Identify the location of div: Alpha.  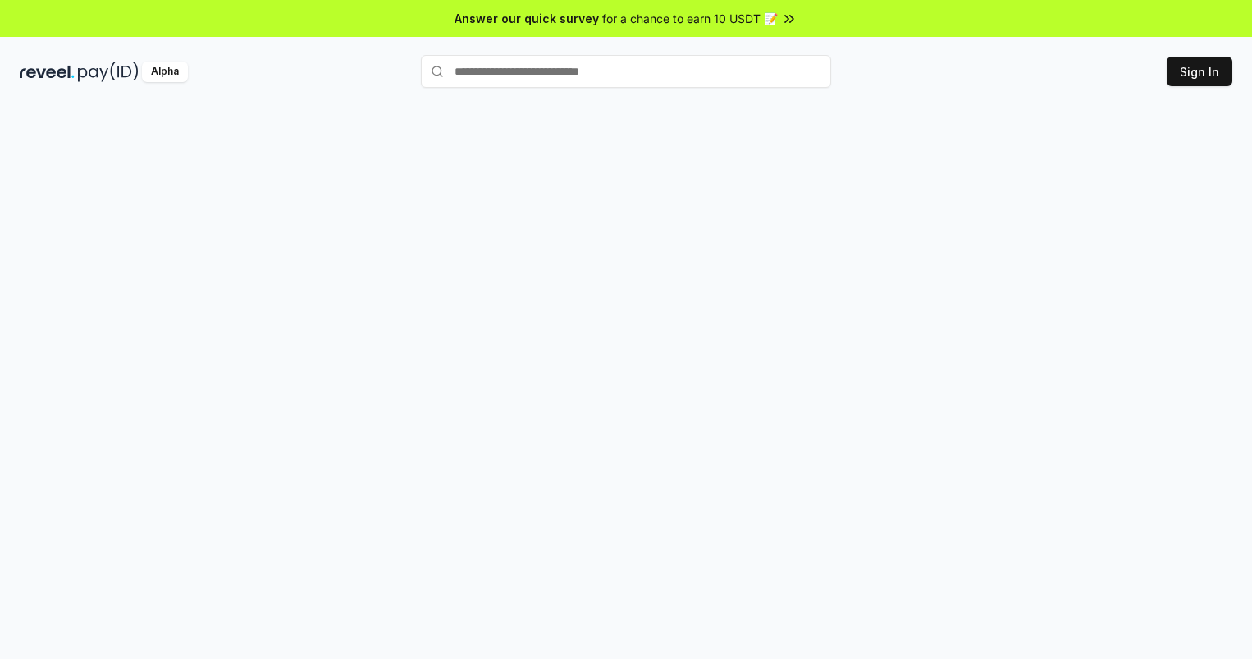
(165, 71).